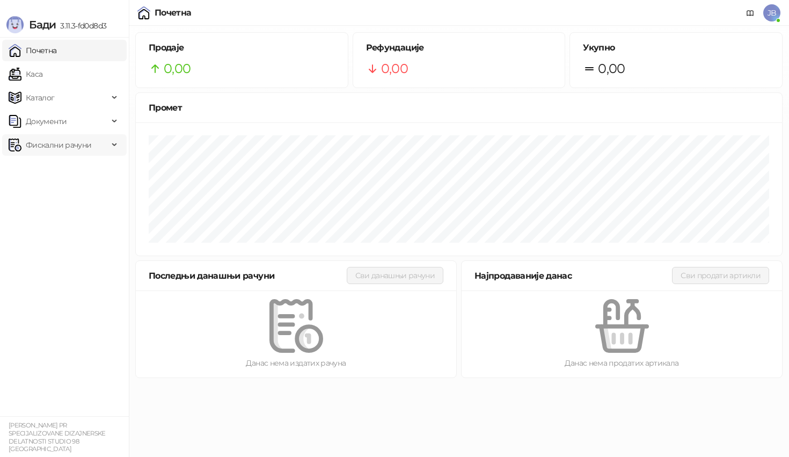 This screenshot has height=457, width=789. Describe the element at coordinates (46, 121) in the screenshot. I see `span: Документи` at that location.